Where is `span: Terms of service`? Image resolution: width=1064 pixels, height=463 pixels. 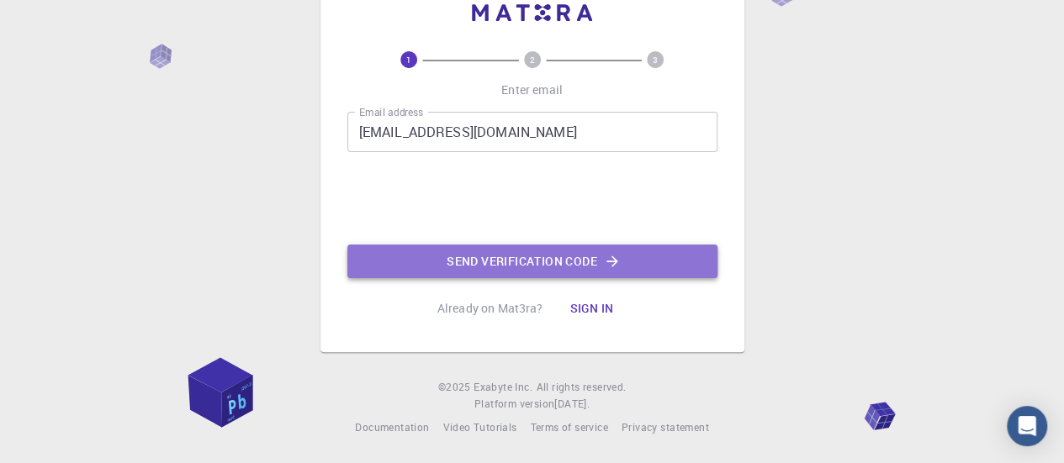 span: Terms of service is located at coordinates (569, 427).